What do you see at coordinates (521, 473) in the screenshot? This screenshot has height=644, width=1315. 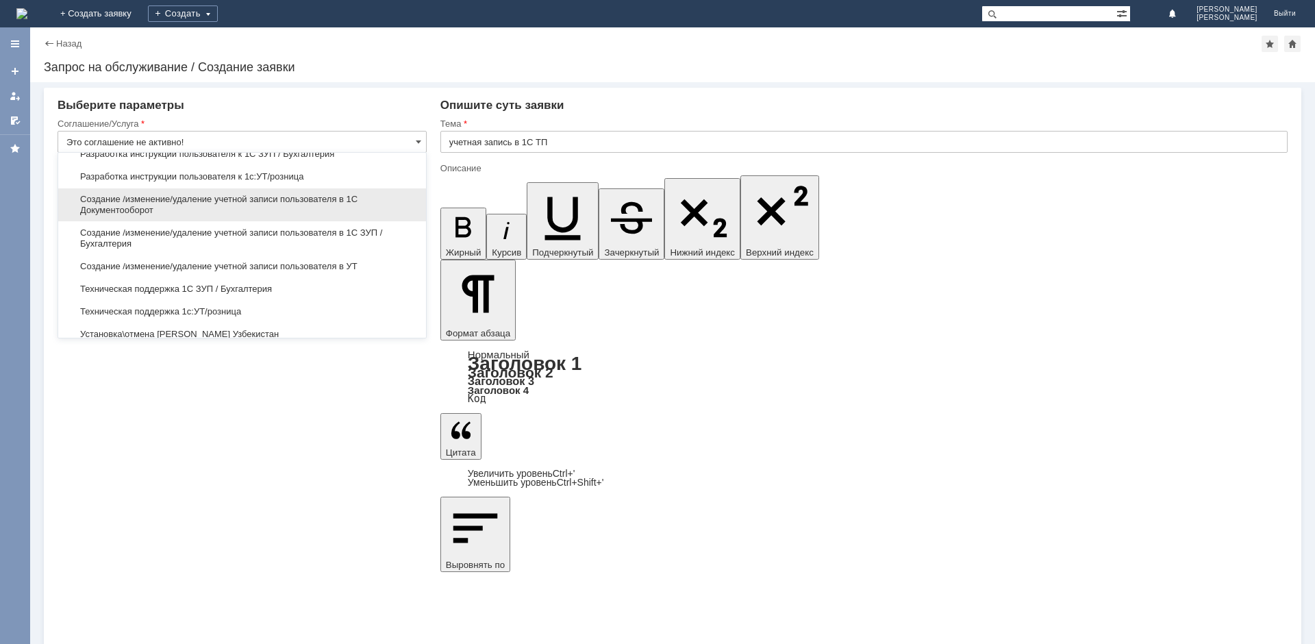 I see `a: Increase` at bounding box center [521, 473].